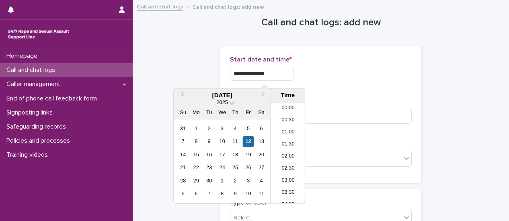 The height and width of the screenshot is (221, 509). I want to click on div: Choose Sunday, September 28th, 2025, so click(183, 180).